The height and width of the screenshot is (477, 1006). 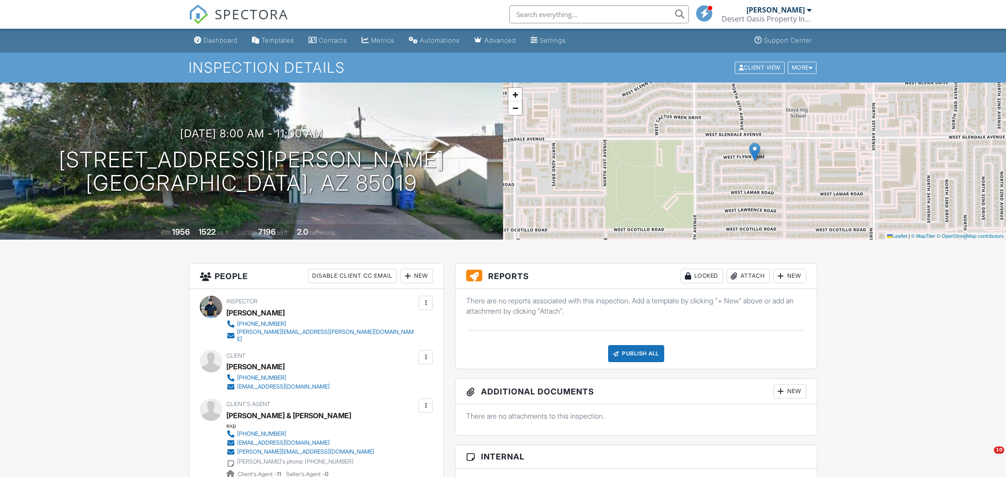 What do you see at coordinates (636, 276) in the screenshot?
I see `h3: Reports` at bounding box center [636, 276].